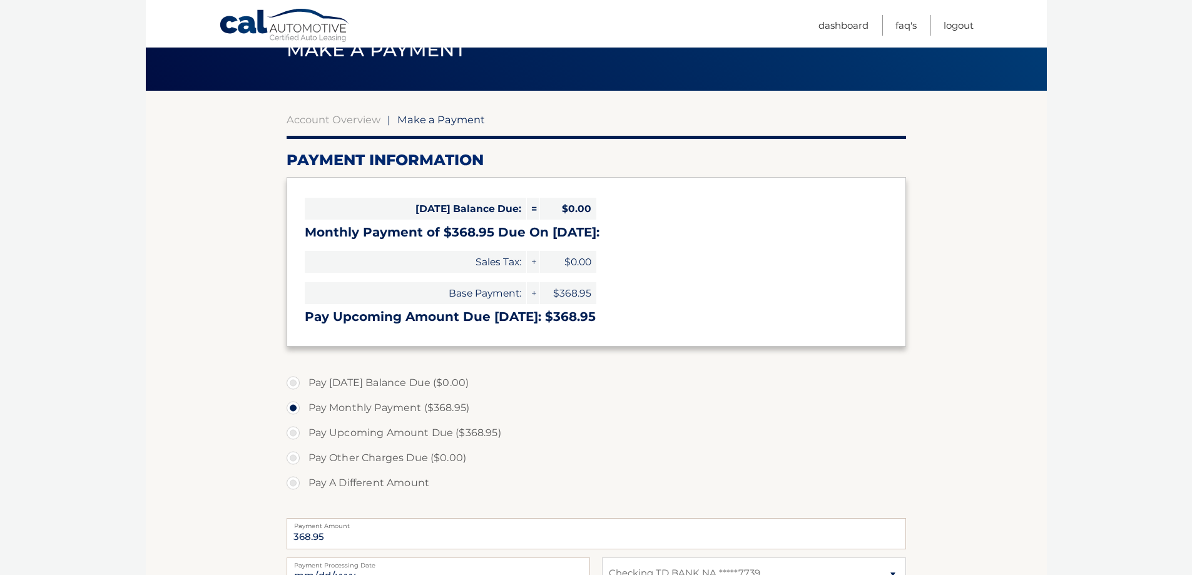  I want to click on a: Cal Automotive, so click(285, 26).